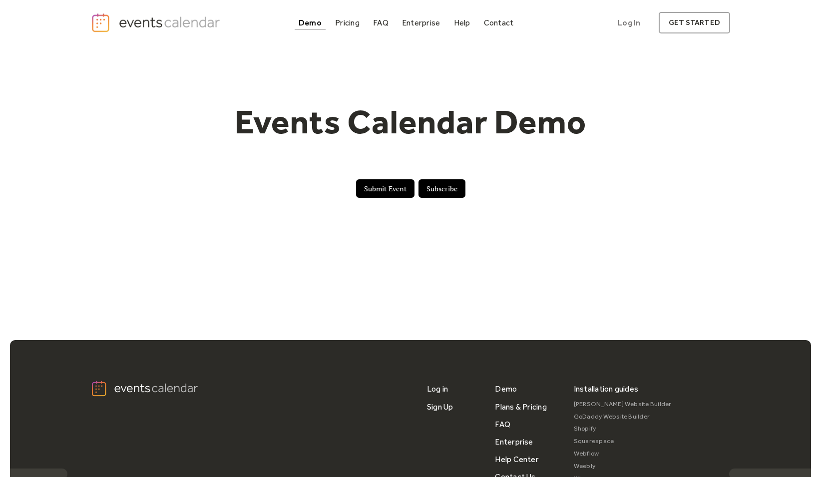  What do you see at coordinates (623, 466) in the screenshot?
I see `a: Weebly` at bounding box center [623, 466].